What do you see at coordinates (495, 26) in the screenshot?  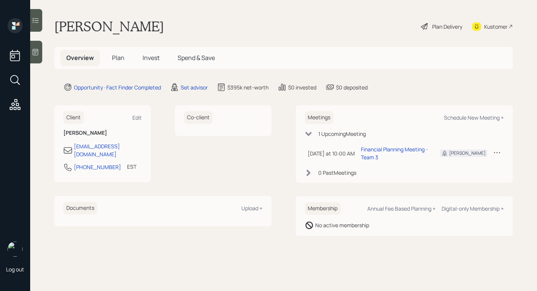 I see `div: Kustomer` at bounding box center [495, 26].